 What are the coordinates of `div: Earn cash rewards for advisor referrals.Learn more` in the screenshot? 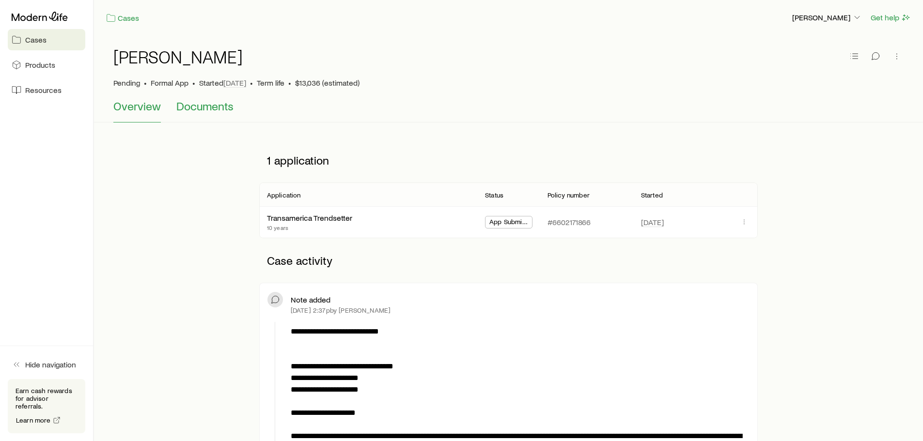 It's located at (47, 407).